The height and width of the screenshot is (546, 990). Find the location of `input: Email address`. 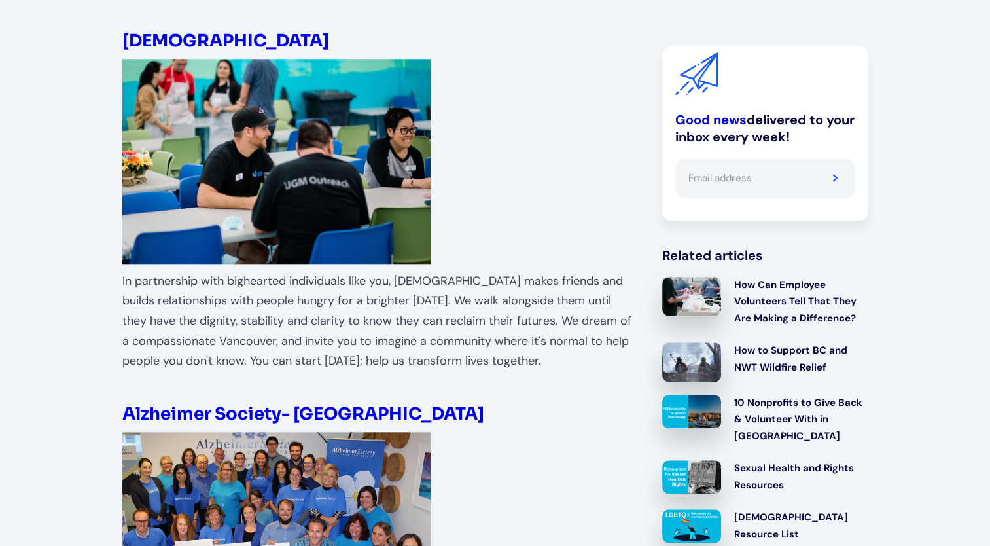

input: Email address is located at coordinates (745, 178).